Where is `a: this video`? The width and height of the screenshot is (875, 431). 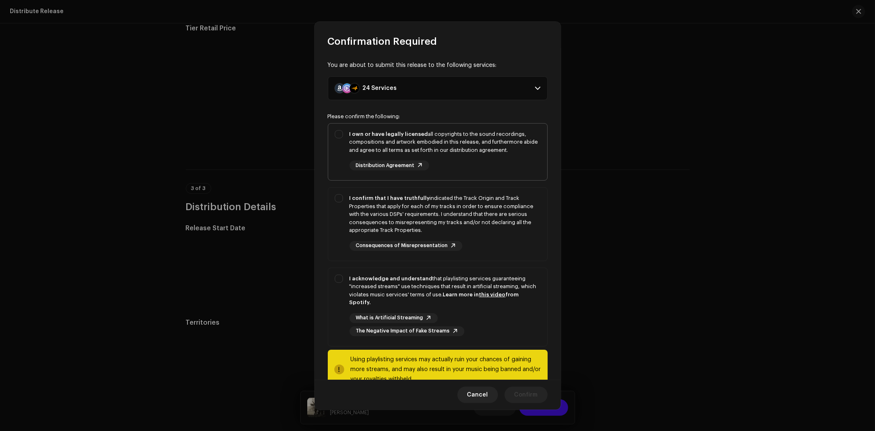 a: this video is located at coordinates (492, 294).